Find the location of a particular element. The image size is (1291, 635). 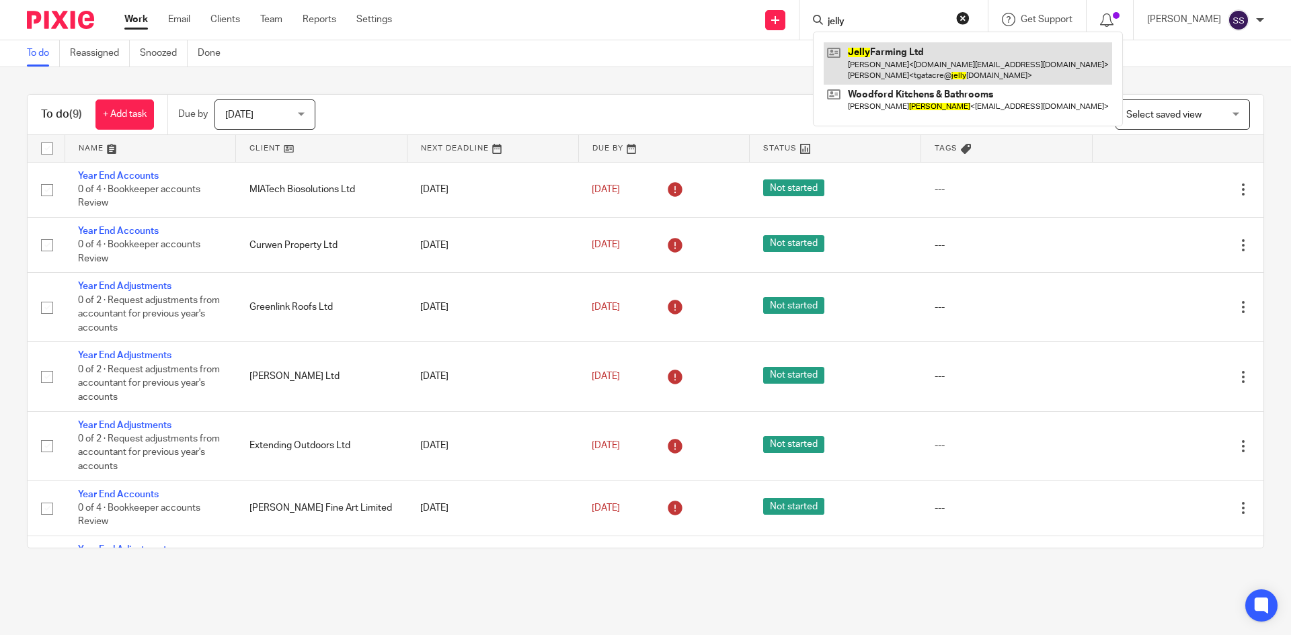

span: Select saved view is located at coordinates (1164, 115).